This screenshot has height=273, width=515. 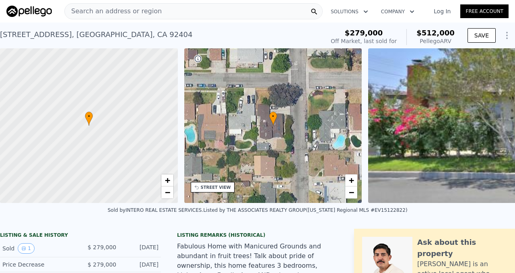 What do you see at coordinates (462, 248) in the screenshot?
I see `div: Ask about this property` at bounding box center [462, 248].